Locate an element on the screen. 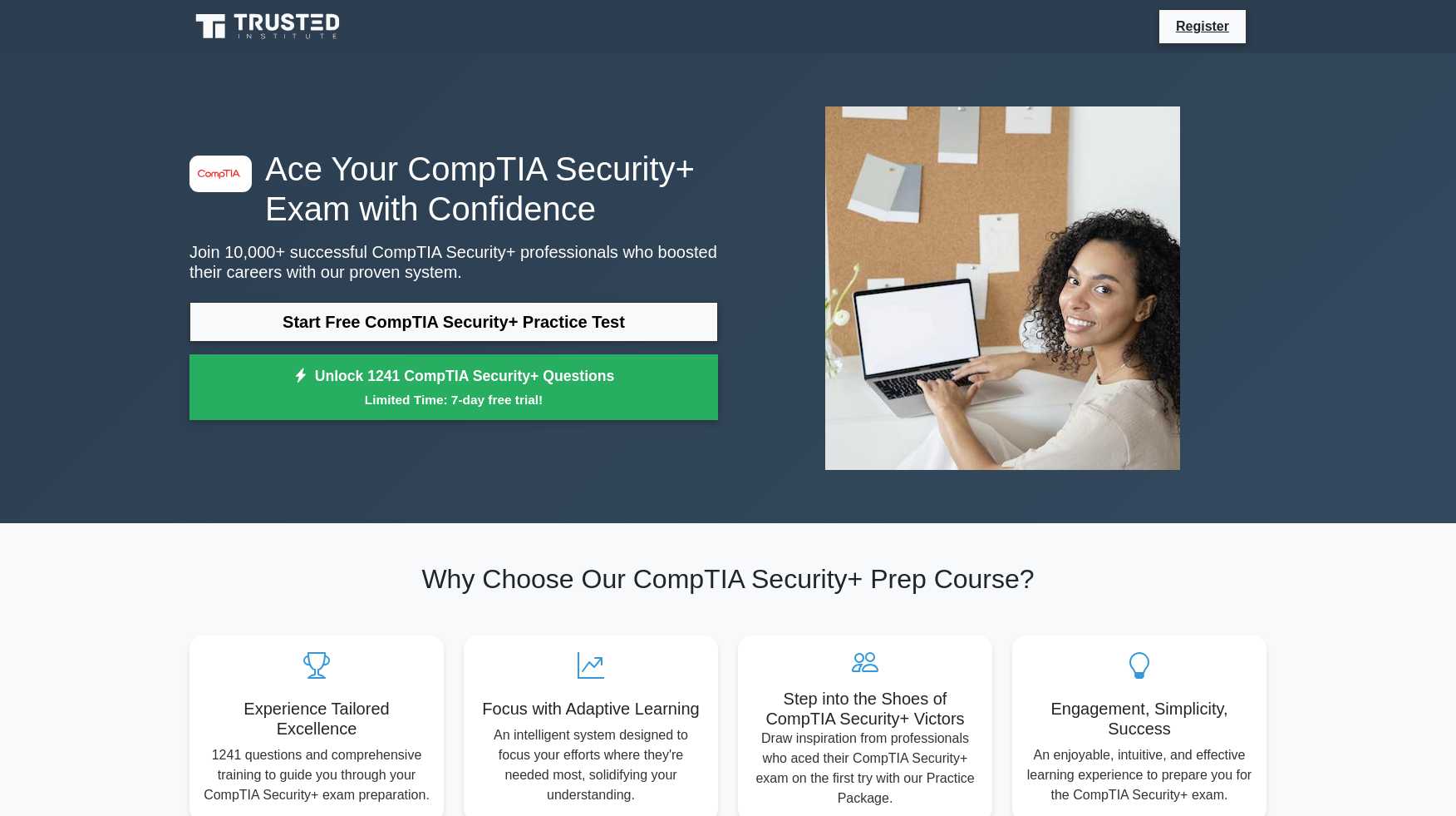  p: Draw inspiration from professionals who aced their CompTIA Security+ exam on the first try with o... is located at coordinates (866, 768).